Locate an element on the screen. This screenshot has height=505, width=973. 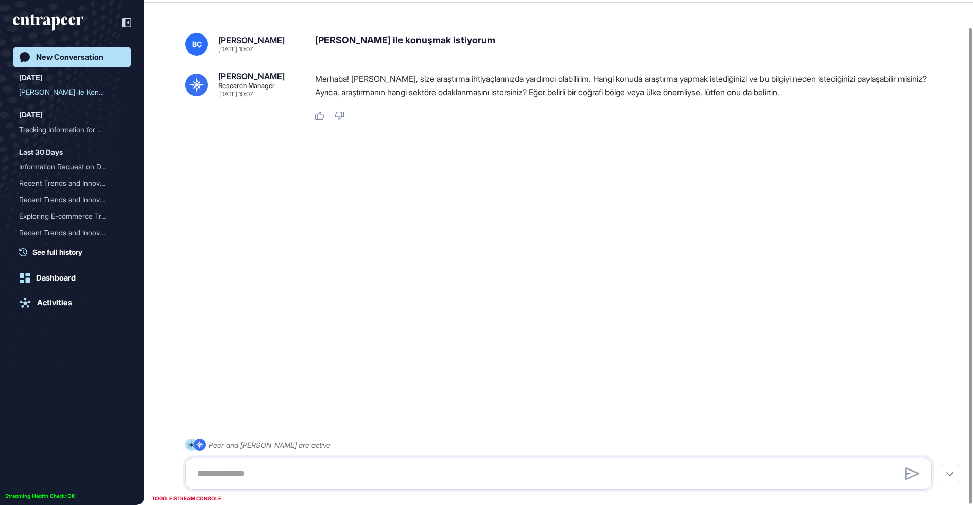
div: Information Request on Deva Holding is located at coordinates (72, 167).